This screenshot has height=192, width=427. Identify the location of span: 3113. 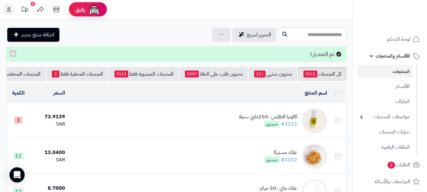
(121, 74).